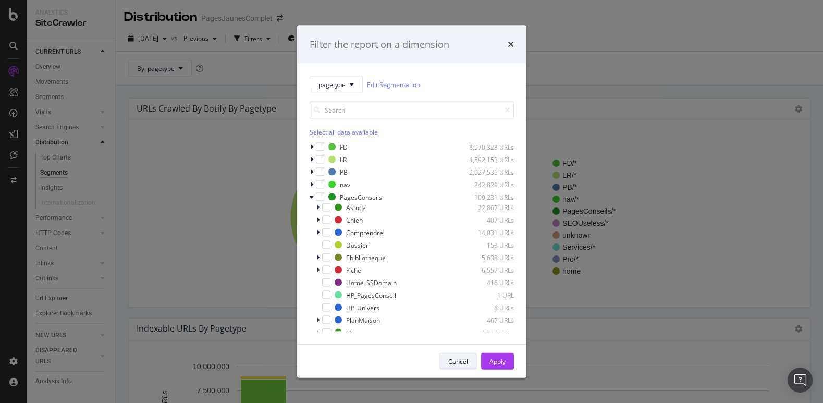  I want to click on button: pagetype, so click(336, 84).